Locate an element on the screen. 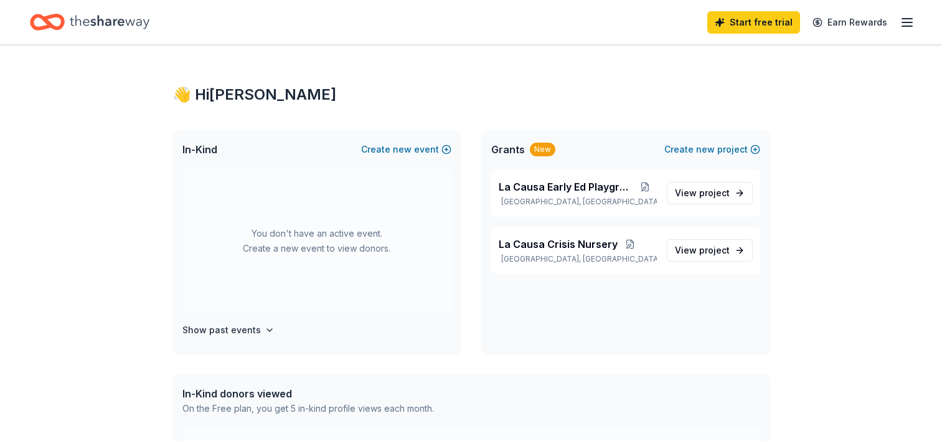 Image resolution: width=942 pixels, height=441 pixels. div: On the Free plan, you get 5 in-kind profile views each month. is located at coordinates (308, 408).